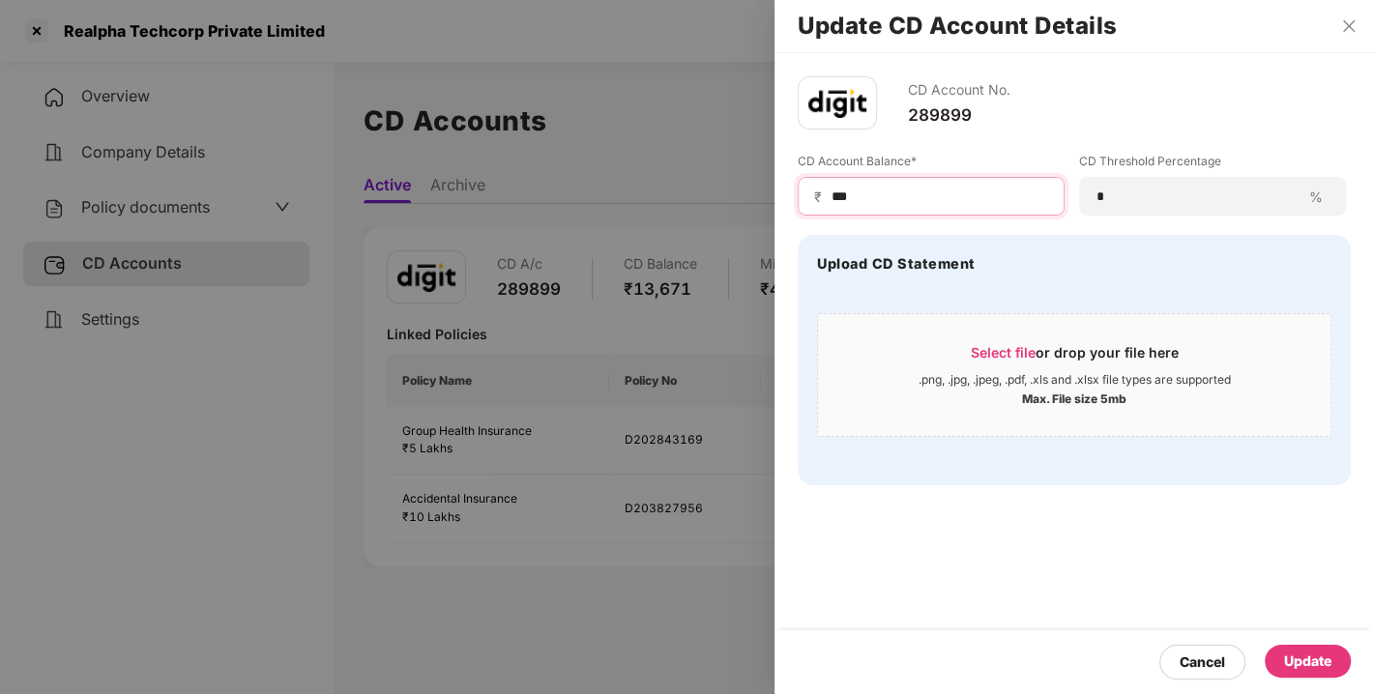 Image resolution: width=1374 pixels, height=694 pixels. Describe the element at coordinates (1074, 358) in the screenshot. I see `div: or drop your file here` at that location.